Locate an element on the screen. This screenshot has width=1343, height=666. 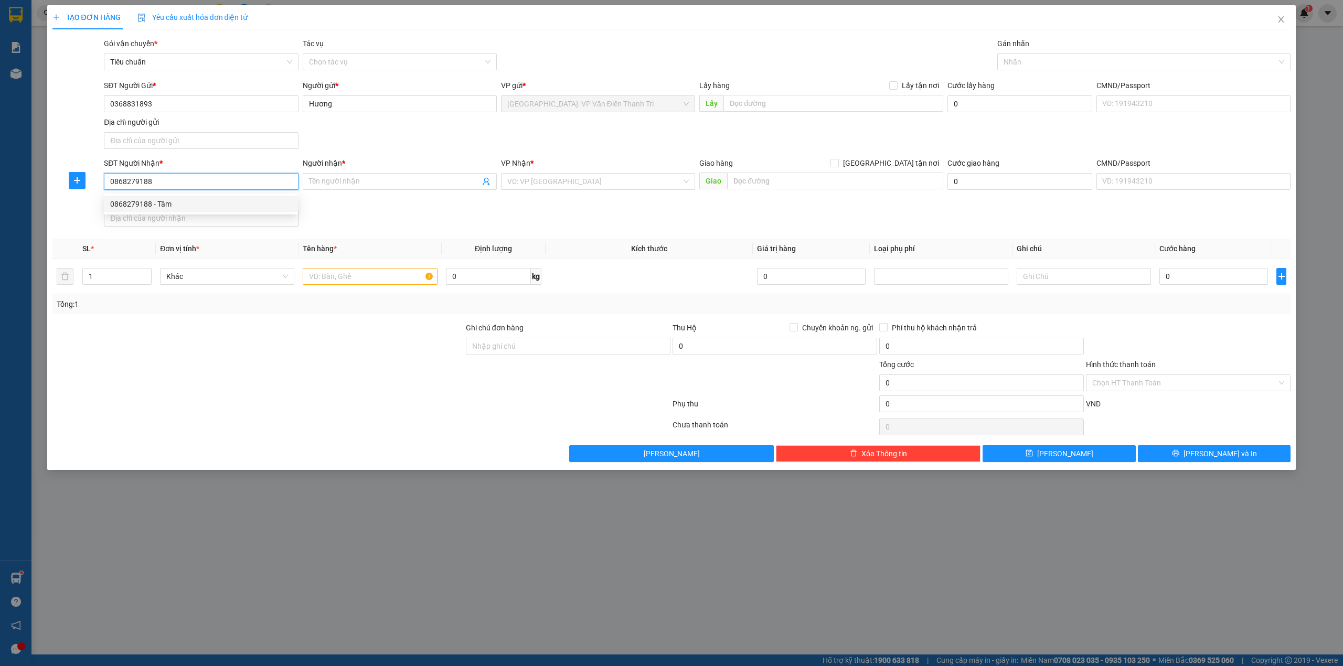
label: Cước giao hàng is located at coordinates (973, 163).